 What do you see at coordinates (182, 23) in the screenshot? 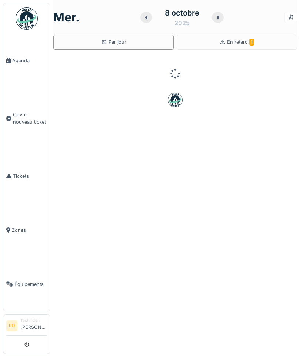
I see `div: 2025` at bounding box center [182, 23].